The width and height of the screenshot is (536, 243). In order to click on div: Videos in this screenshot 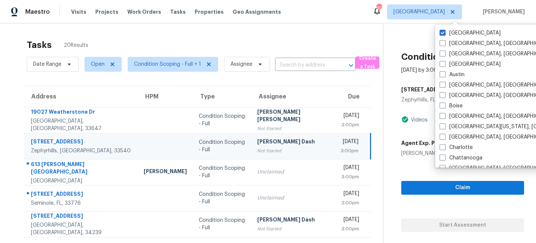, I will do `click(418, 120)`.